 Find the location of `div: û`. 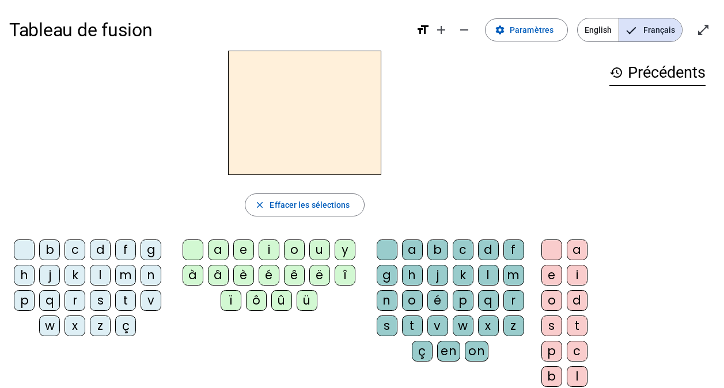

div: û is located at coordinates (282, 301).